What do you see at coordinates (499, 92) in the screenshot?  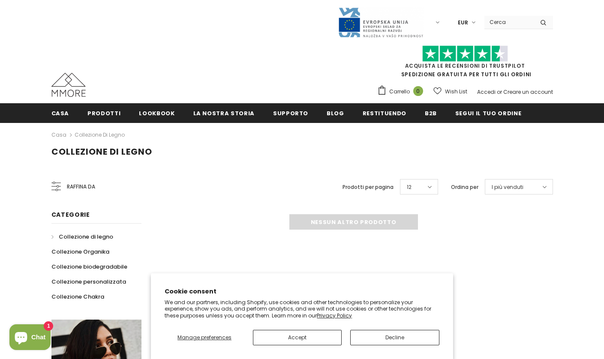 I see `span: or` at bounding box center [499, 92].